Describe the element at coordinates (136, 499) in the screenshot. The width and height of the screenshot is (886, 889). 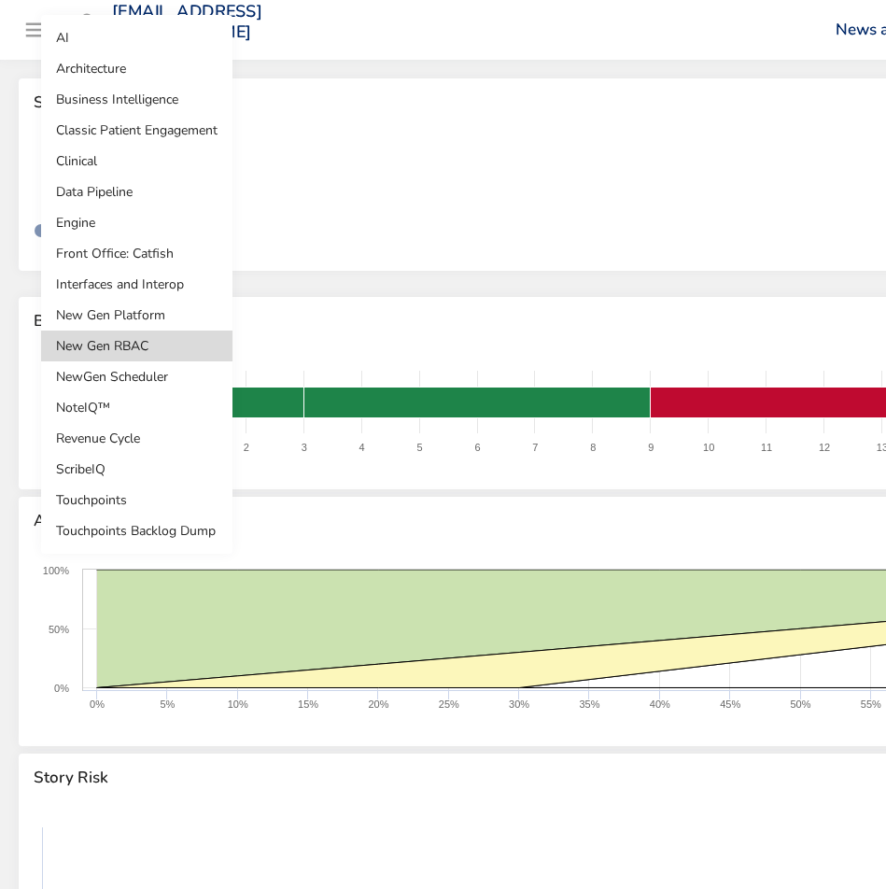
I see `li: Touchpoints` at that location.